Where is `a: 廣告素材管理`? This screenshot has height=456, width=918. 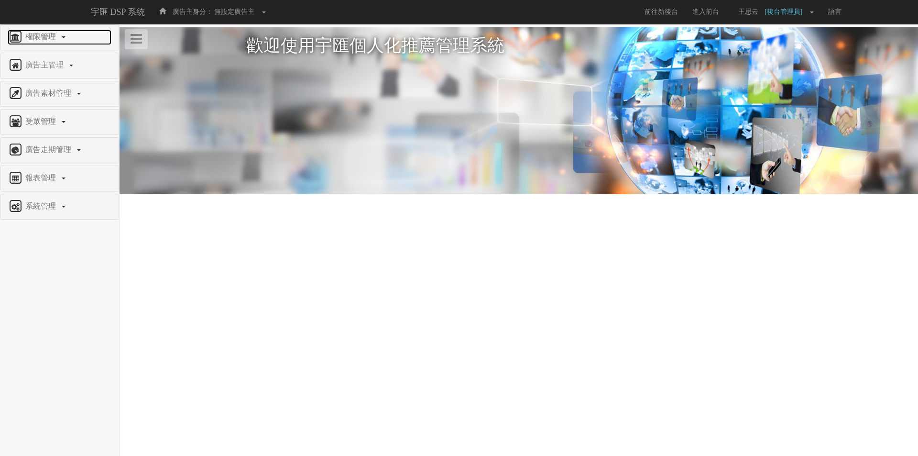
a: 廣告素材管理 is located at coordinates (59, 94).